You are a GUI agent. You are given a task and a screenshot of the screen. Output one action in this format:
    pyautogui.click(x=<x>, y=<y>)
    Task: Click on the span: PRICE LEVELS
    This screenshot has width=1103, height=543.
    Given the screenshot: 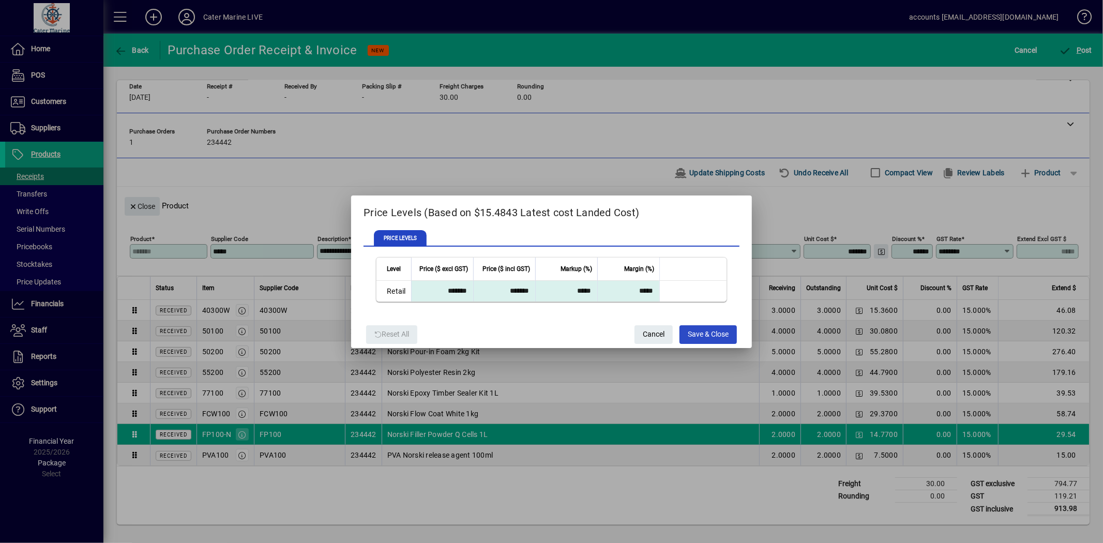 What is the action you would take?
    pyautogui.click(x=400, y=238)
    